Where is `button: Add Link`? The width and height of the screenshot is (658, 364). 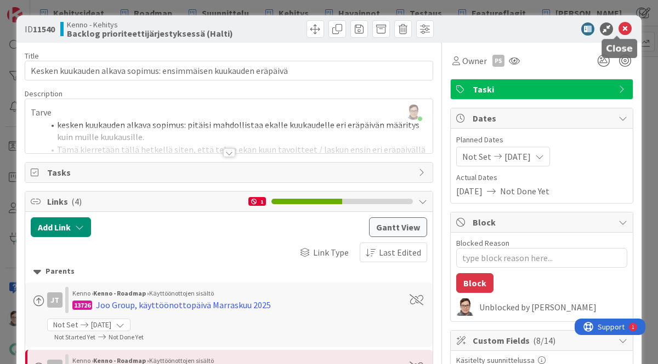 button: Add Link is located at coordinates (61, 227).